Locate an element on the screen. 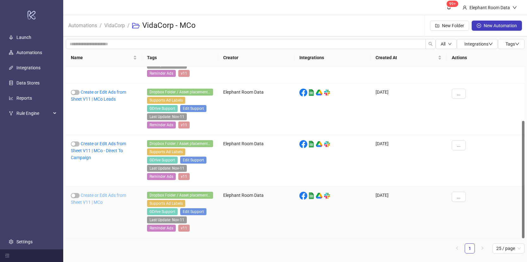 The width and height of the screenshot is (527, 262). span: All is located at coordinates (443, 44).